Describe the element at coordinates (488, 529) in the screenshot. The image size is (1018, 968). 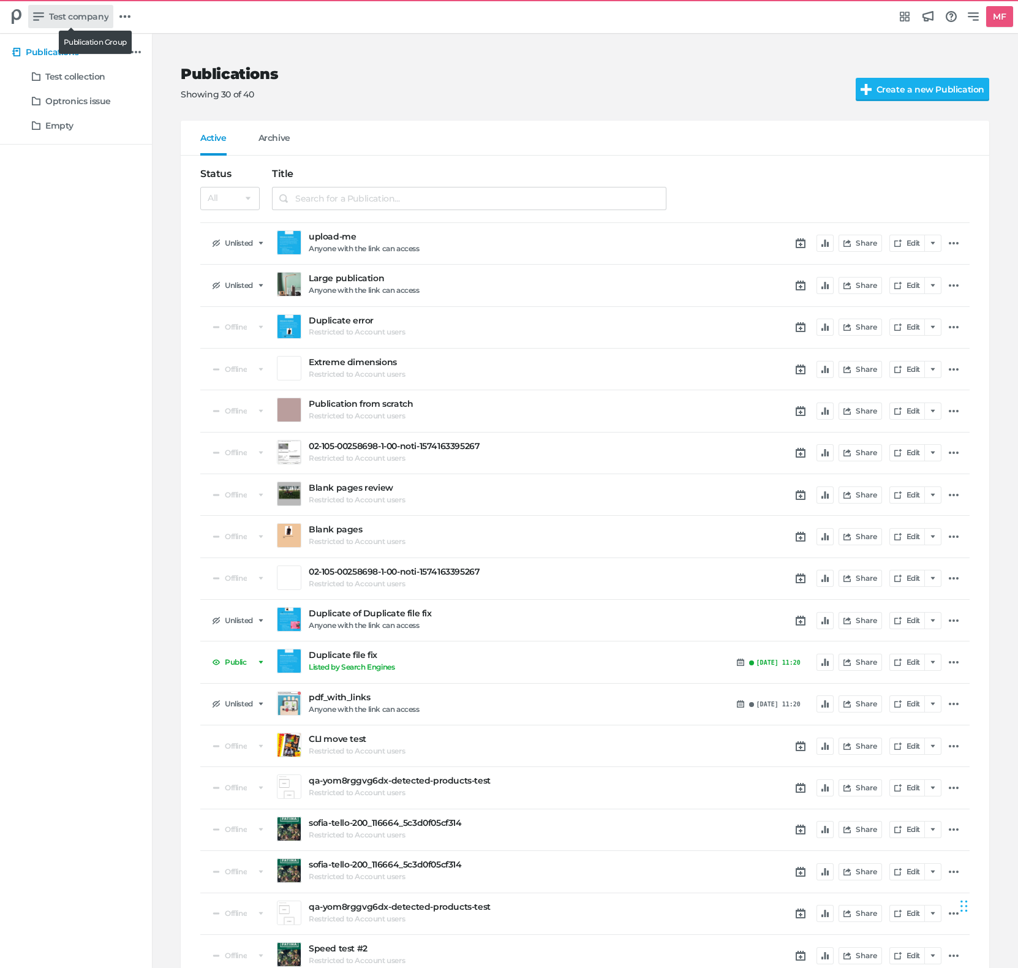
I see `a: Blank pages` at that location.